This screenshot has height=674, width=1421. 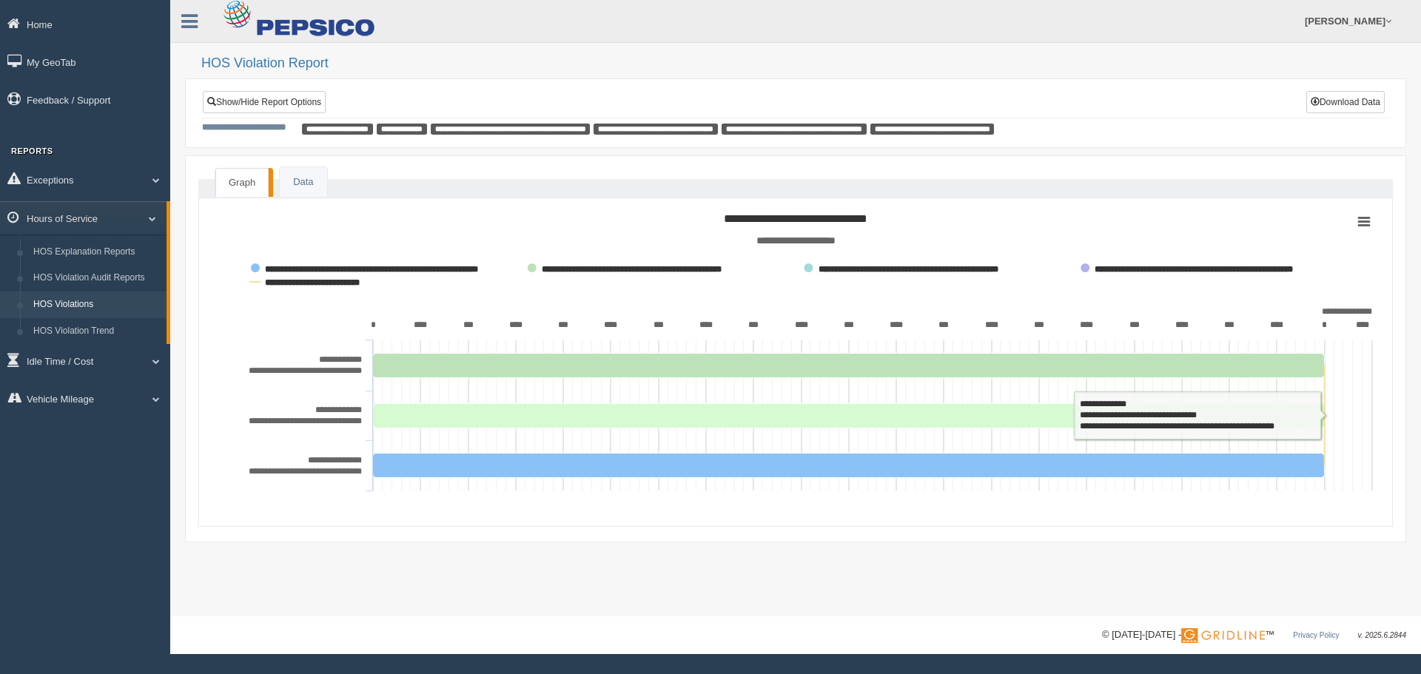 What do you see at coordinates (242, 183) in the screenshot?
I see `a: Graph` at bounding box center [242, 183].